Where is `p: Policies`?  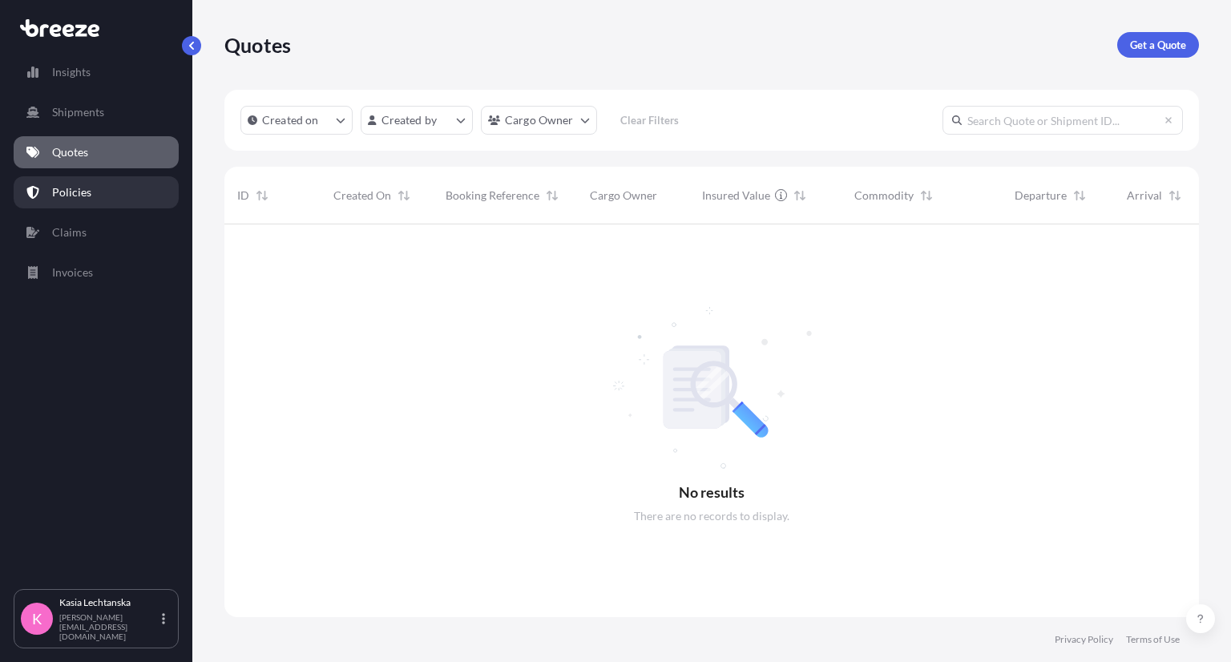
p: Policies is located at coordinates (71, 192).